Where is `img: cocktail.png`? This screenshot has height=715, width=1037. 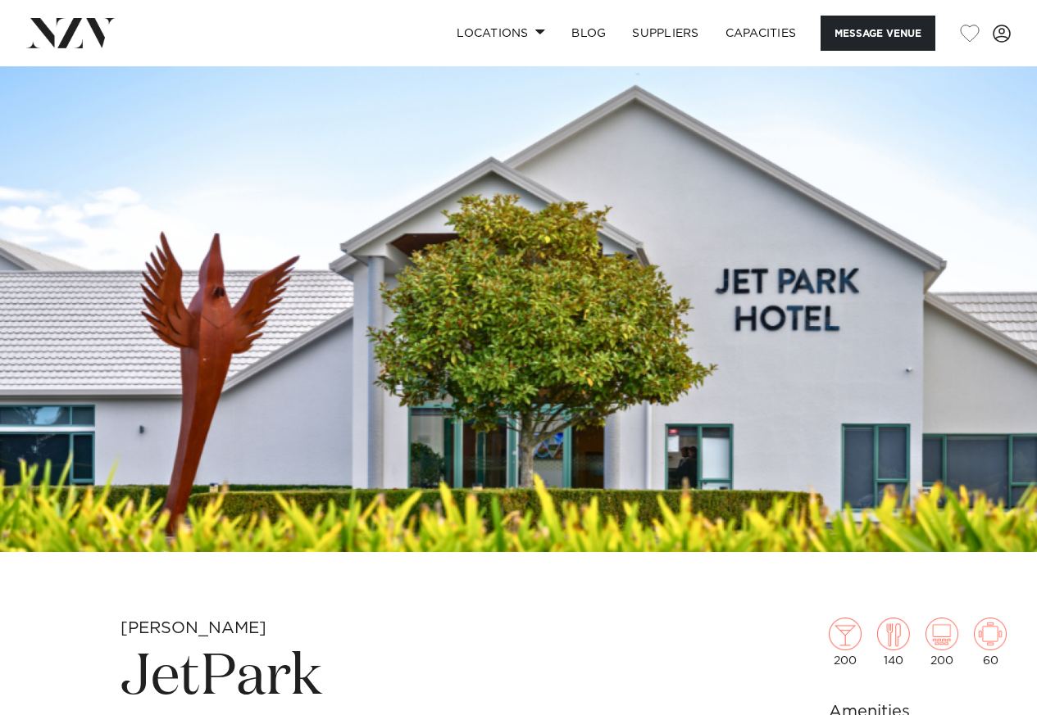
img: cocktail.png is located at coordinates (845, 634).